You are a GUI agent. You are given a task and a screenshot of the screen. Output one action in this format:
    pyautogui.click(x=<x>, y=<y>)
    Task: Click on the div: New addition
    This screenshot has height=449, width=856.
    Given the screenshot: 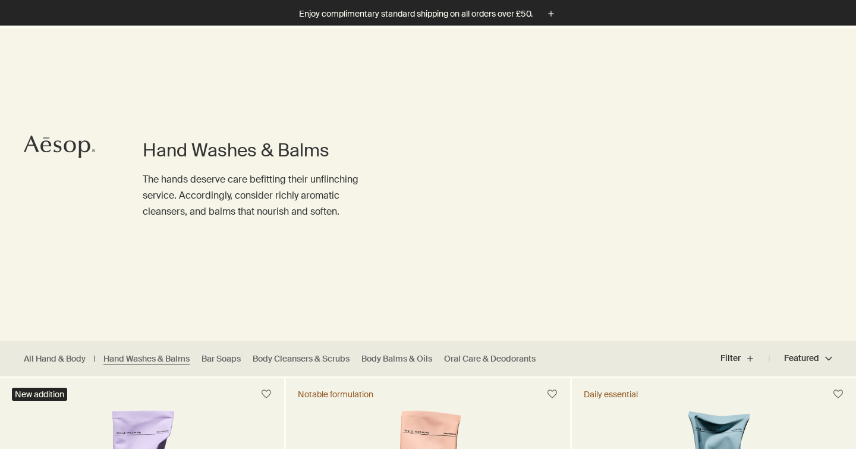 What is the action you would take?
    pyautogui.click(x=39, y=394)
    